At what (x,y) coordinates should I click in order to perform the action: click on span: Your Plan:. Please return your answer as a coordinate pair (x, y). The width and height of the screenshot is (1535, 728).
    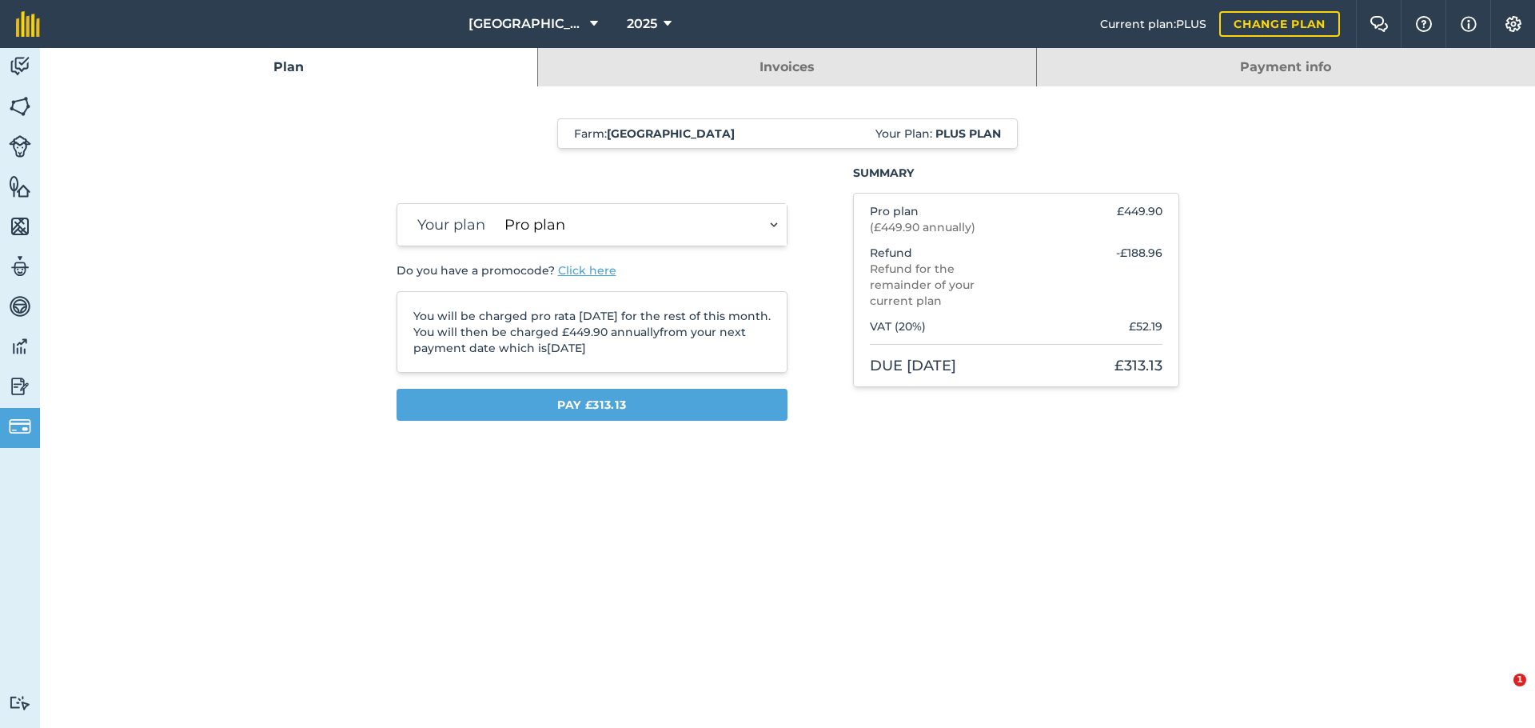
    Looking at the image, I should click on (938, 134).